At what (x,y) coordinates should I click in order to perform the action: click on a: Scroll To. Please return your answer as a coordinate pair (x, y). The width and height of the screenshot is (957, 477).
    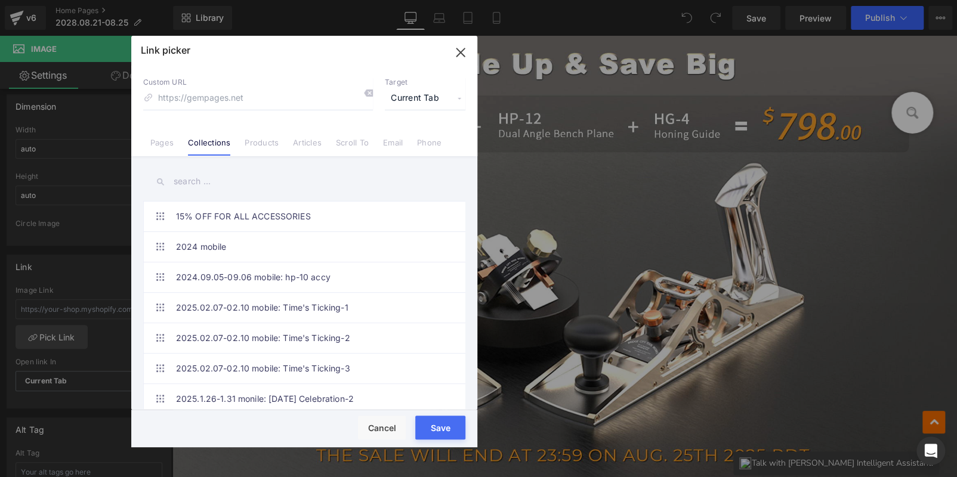
    Looking at the image, I should click on (352, 147).